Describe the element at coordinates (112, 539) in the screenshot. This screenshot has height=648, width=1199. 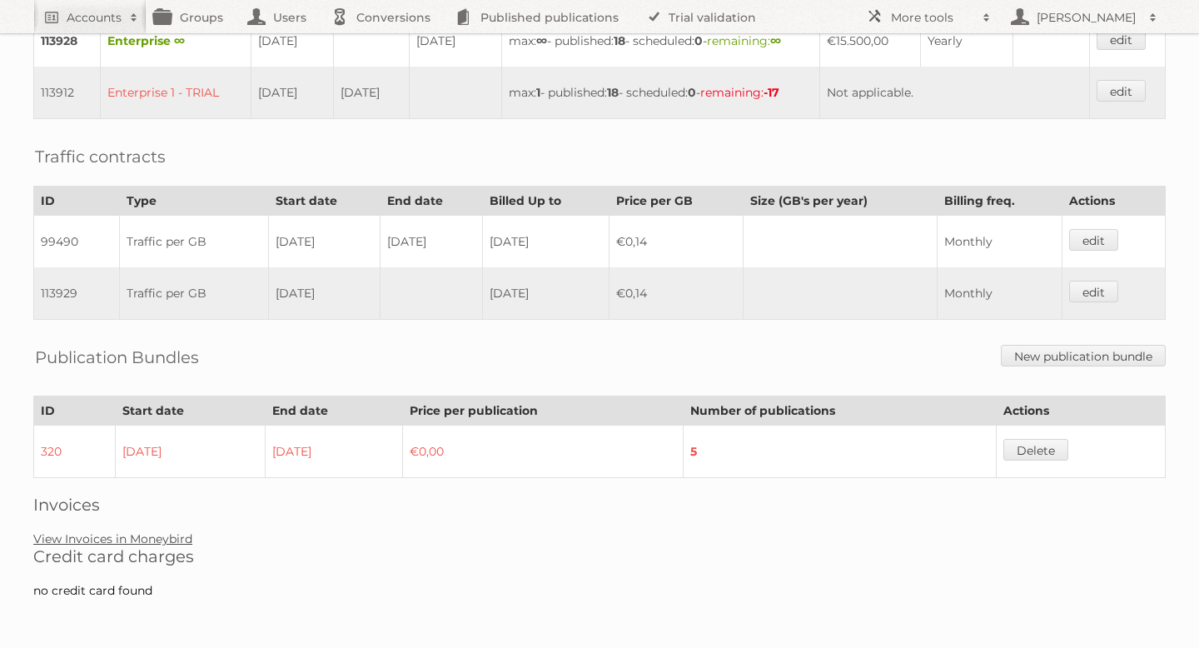
I see `a: View Invoices in Moneybird` at that location.